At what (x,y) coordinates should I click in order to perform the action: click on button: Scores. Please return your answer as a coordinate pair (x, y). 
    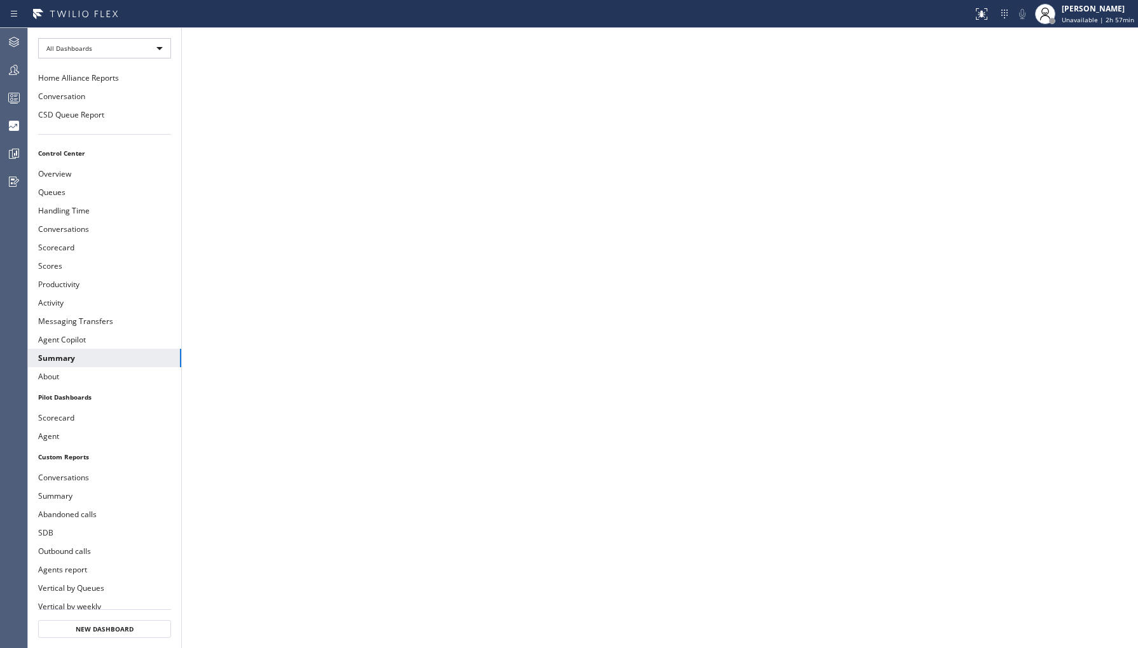
    Looking at the image, I should click on (104, 266).